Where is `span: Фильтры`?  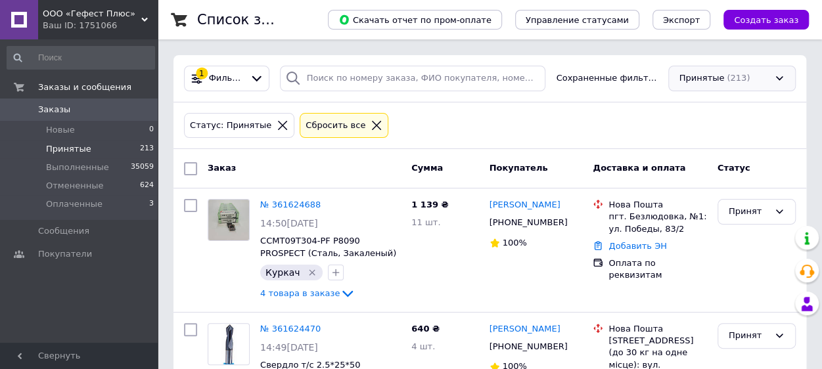 span: Фильтры is located at coordinates (227, 78).